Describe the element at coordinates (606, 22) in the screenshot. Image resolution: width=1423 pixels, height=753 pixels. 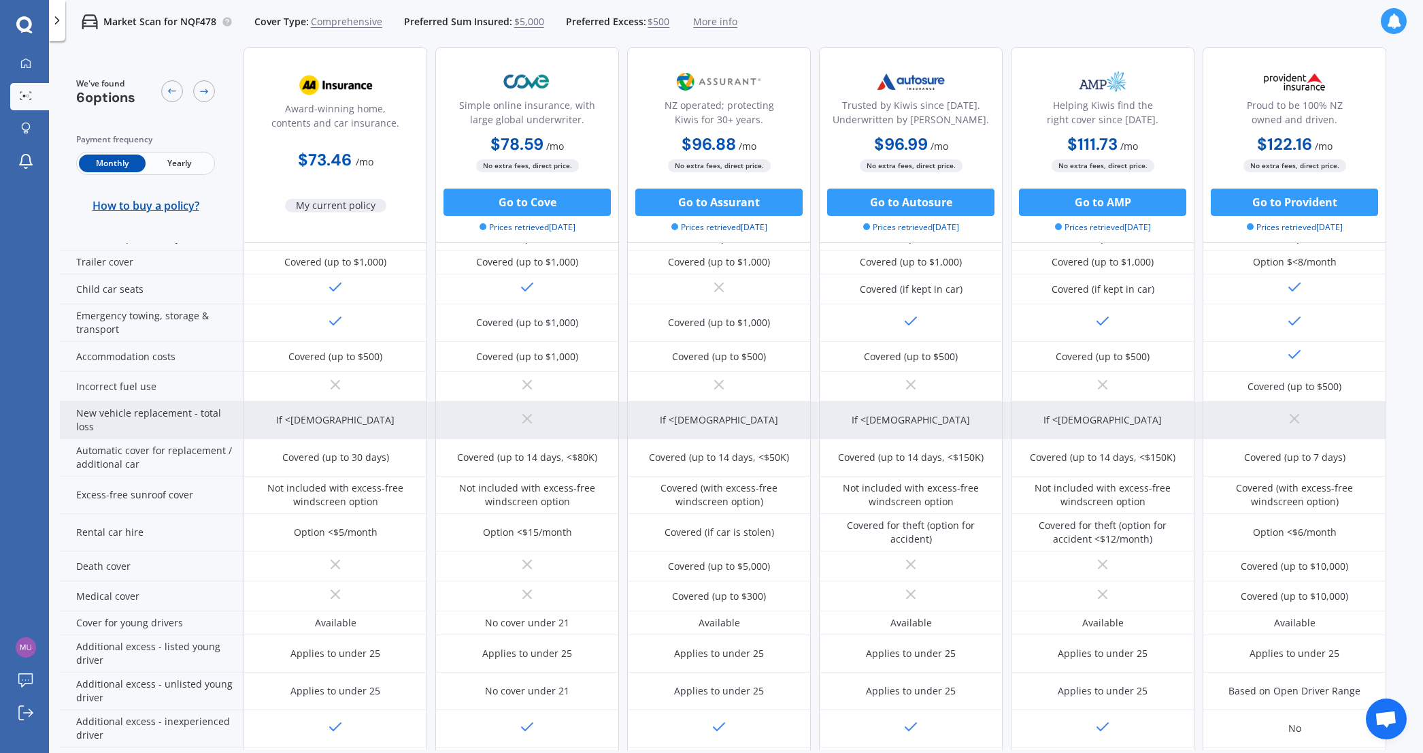
I see `span: Preferred Excess:` at that location.